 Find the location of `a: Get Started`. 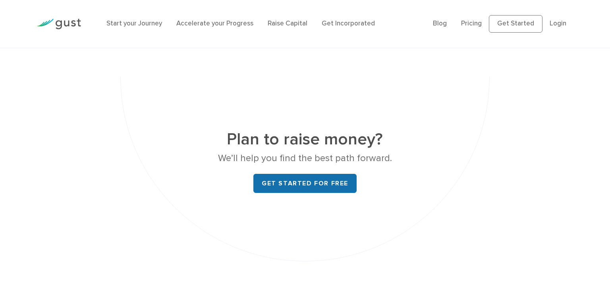

a: Get Started is located at coordinates (516, 24).